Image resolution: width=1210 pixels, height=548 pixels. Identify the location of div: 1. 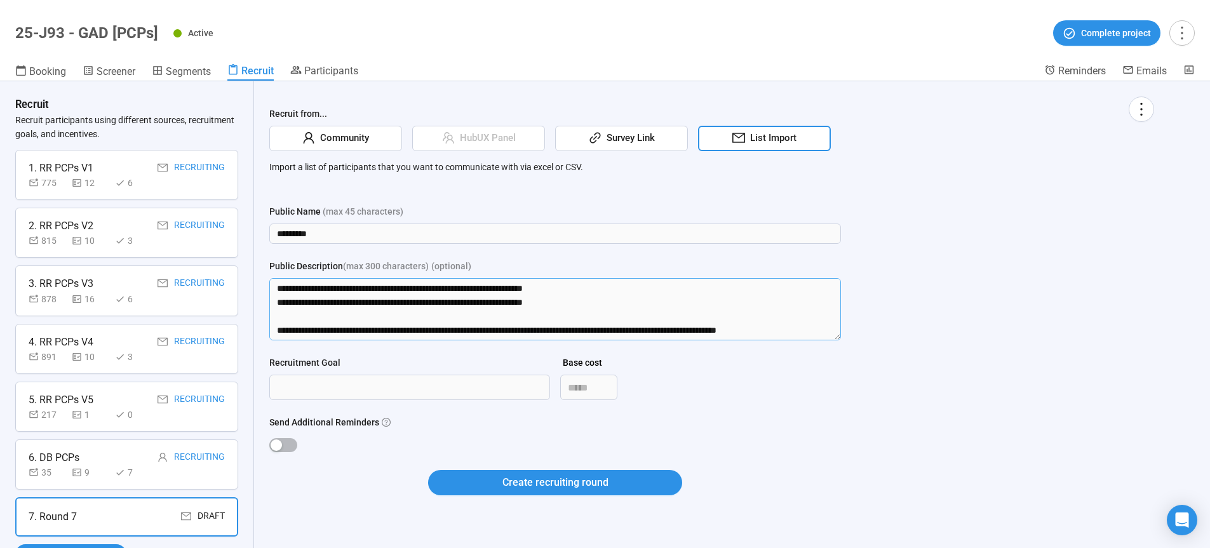
(91, 415).